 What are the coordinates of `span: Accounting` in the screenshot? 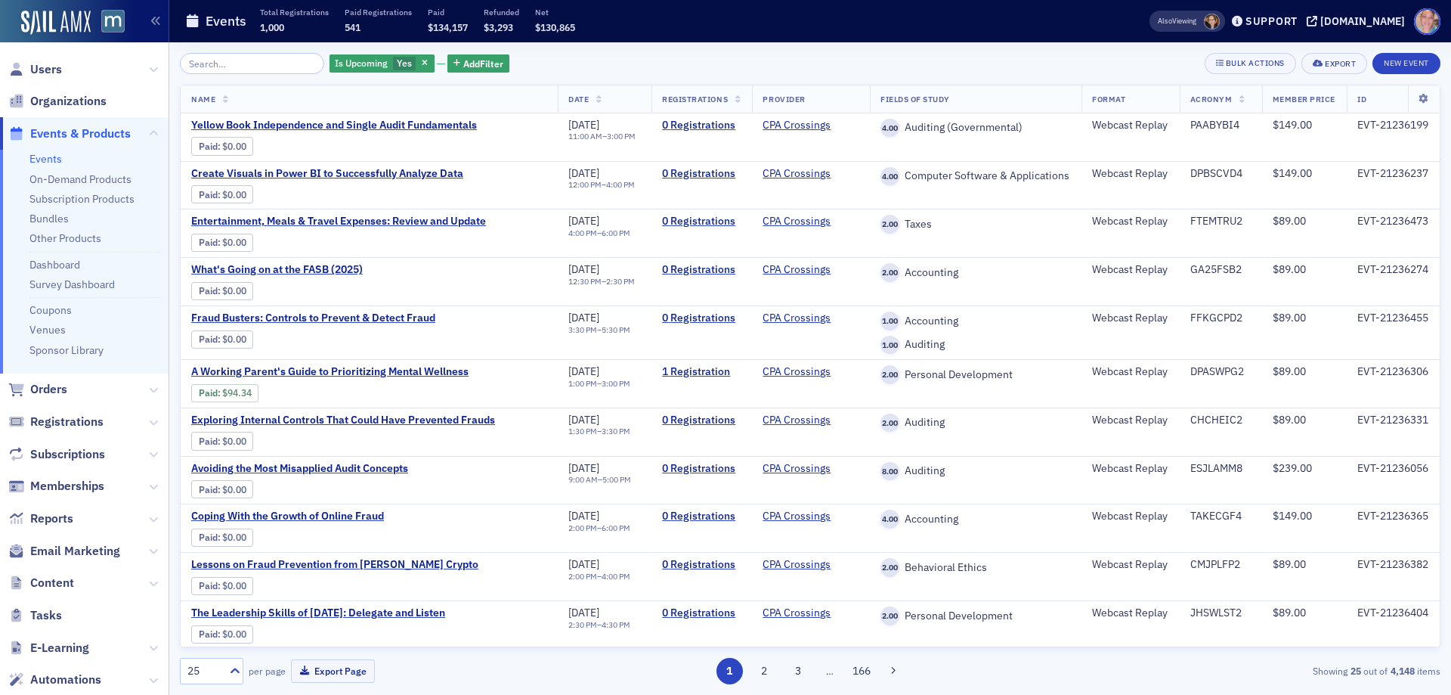 It's located at (929, 321).